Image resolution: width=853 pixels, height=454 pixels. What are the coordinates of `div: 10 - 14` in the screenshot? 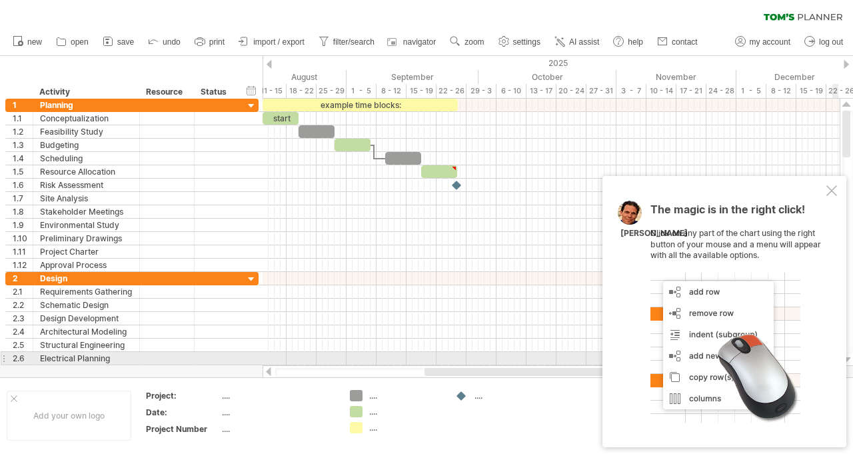 It's located at (661, 91).